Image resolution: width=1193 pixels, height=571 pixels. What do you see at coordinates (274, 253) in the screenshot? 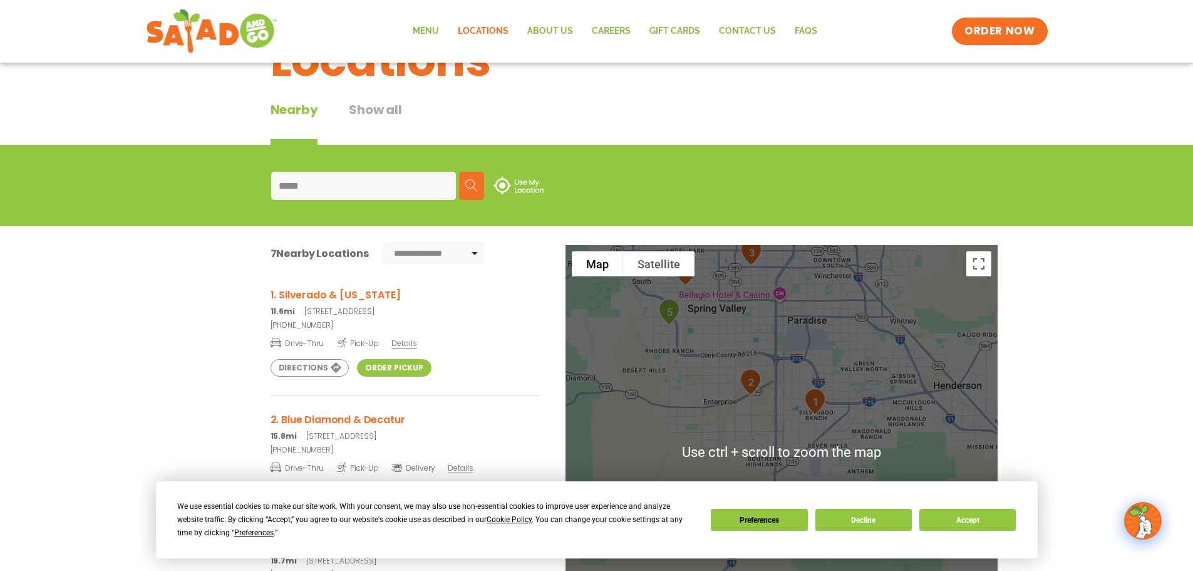
I see `span: 7` at bounding box center [274, 253].